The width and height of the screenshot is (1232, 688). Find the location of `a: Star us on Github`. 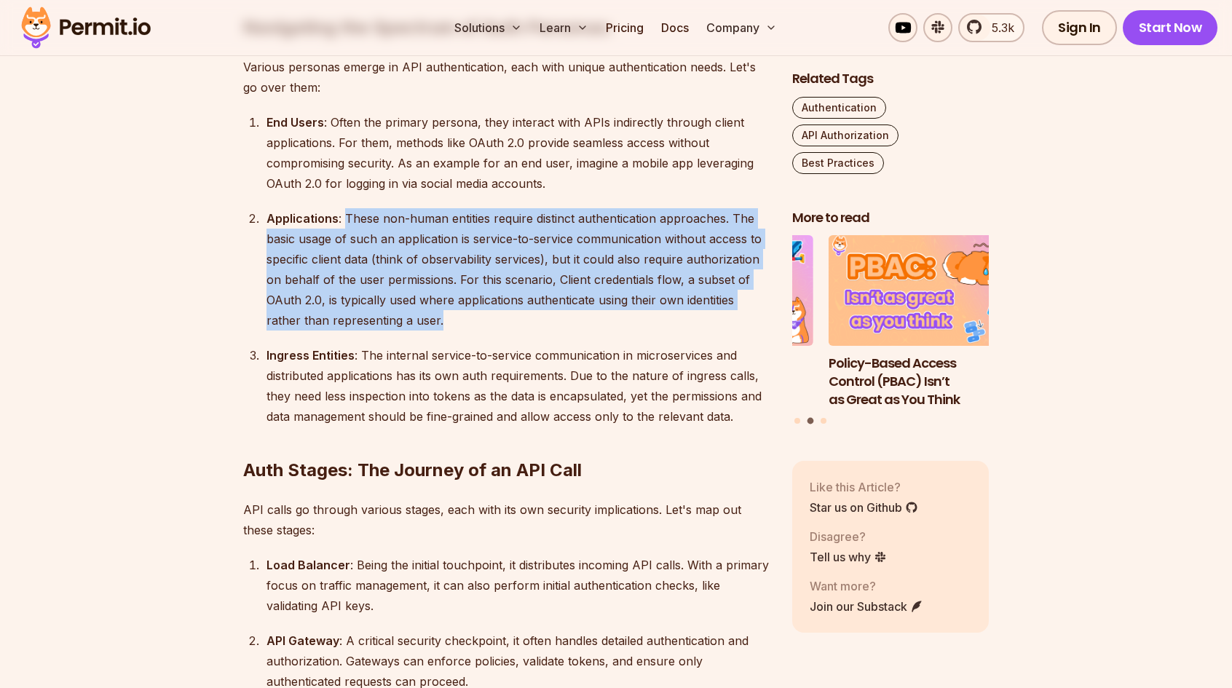

a: Star us on Github is located at coordinates (864, 508).